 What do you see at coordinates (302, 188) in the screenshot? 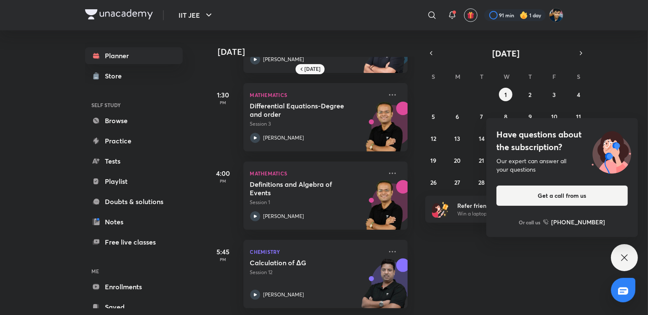
I see `h5: Definitions and Algebra of Events` at bounding box center [302, 188].